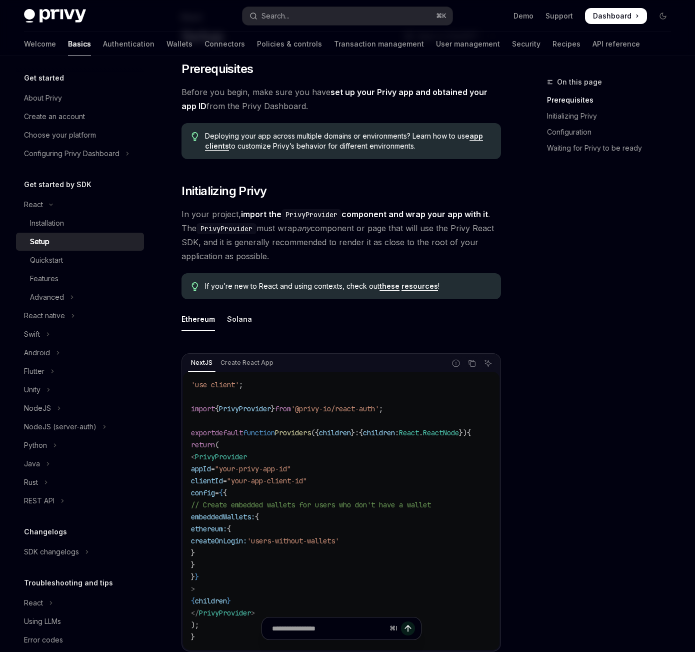 Image resolution: width=695 pixels, height=652 pixels. Describe the element at coordinates (47, 223) in the screenshot. I see `div: Installation` at that location.